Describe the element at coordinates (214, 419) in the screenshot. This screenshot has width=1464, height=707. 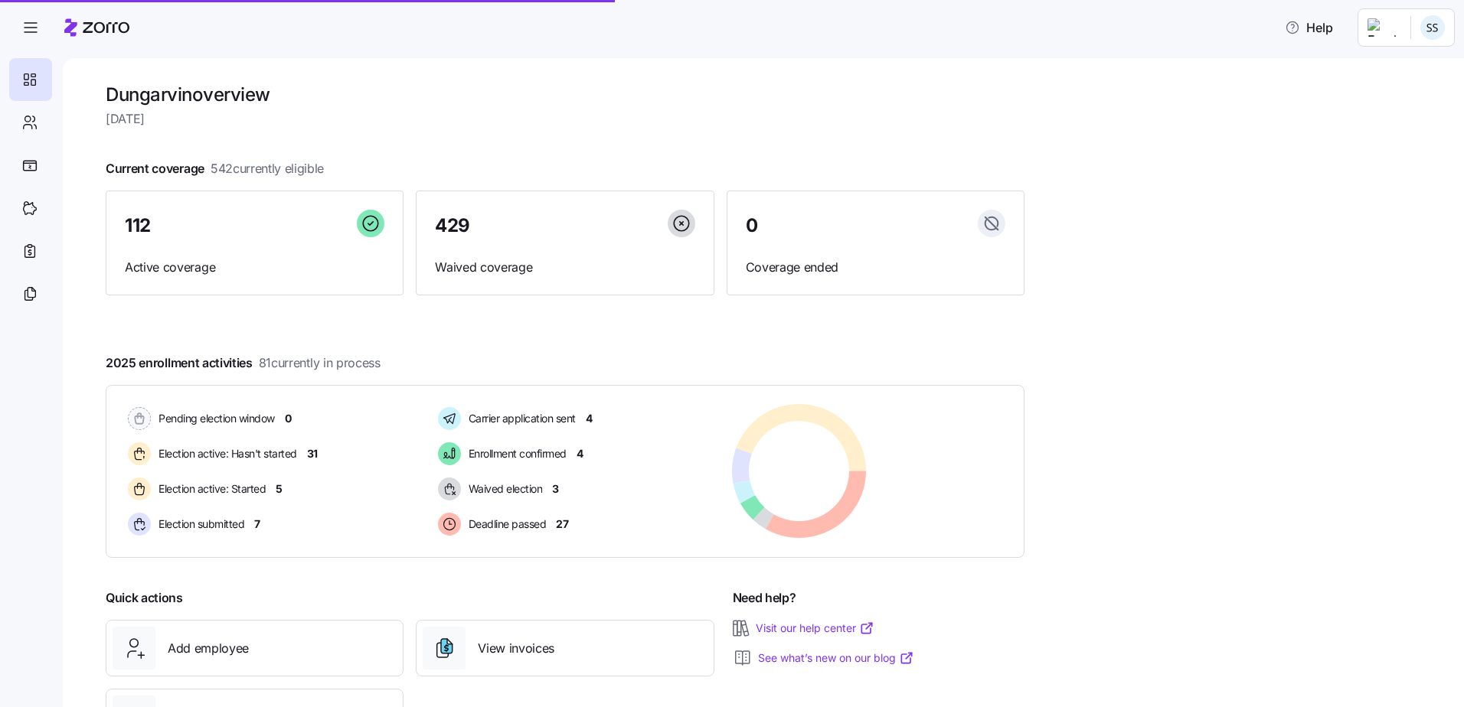
I see `span: Pending election window` at that location.